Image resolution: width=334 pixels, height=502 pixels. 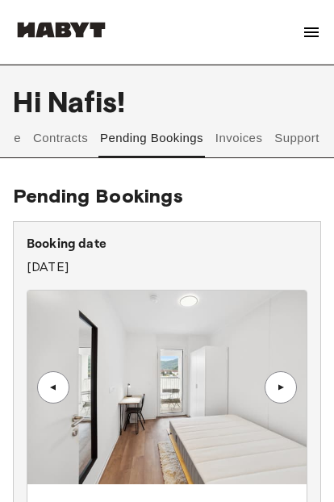 I want to click on p: Booking date, so click(x=167, y=245).